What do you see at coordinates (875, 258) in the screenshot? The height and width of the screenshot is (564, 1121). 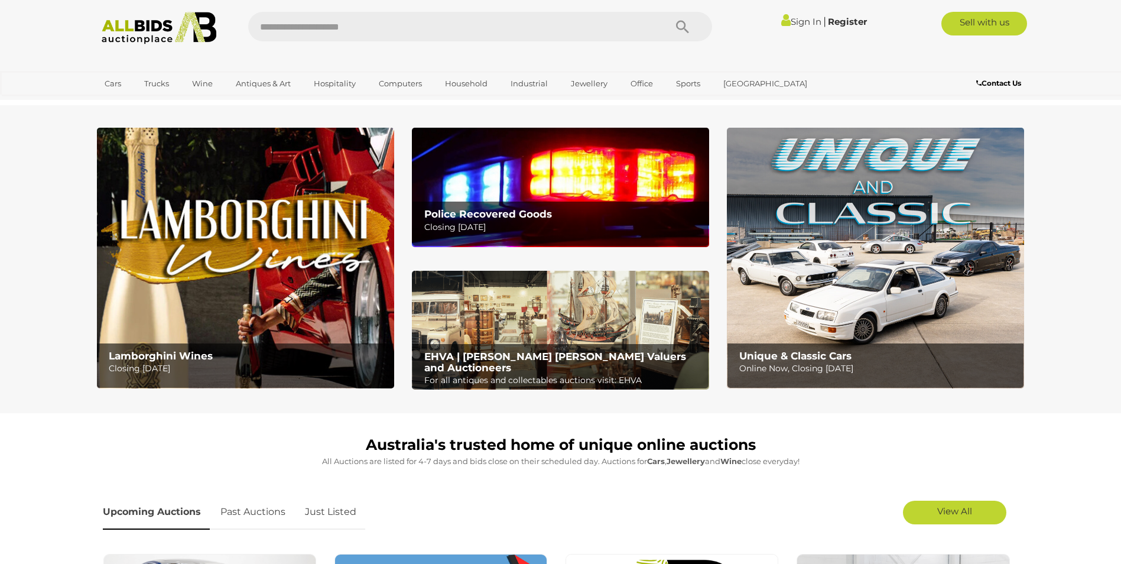 I see `img: Unique & Classic Cars` at bounding box center [875, 258].